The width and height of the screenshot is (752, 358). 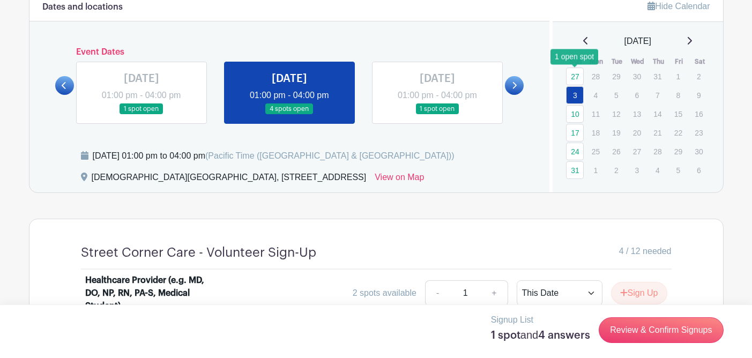 I want to click on a: 31, so click(x=575, y=170).